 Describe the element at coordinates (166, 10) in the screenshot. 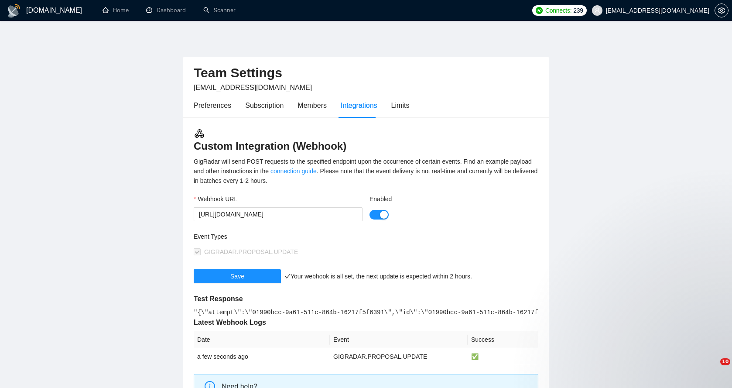

I see `a: dashboardDashboard` at that location.